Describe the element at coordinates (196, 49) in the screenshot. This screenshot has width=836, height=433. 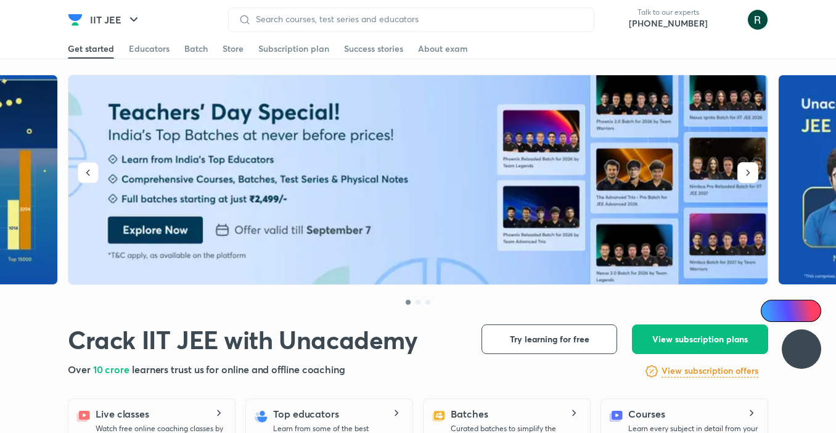
I see `a: Batch` at that location.